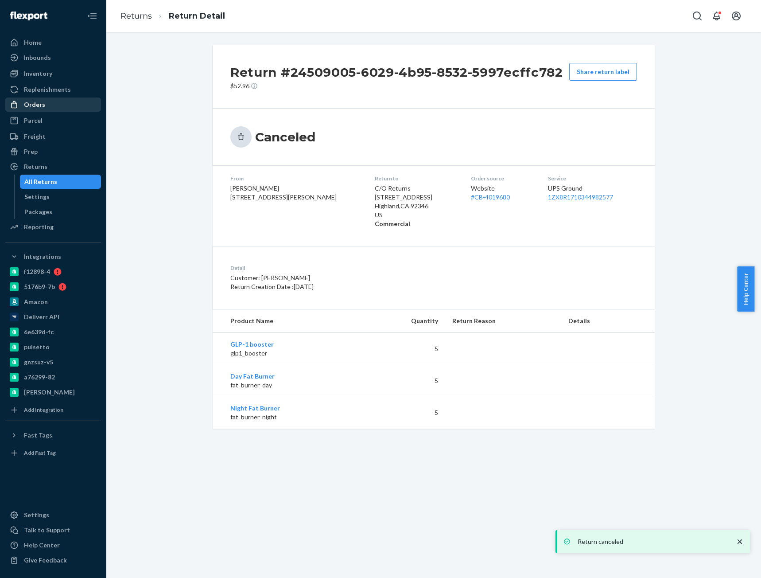 The width and height of the screenshot is (761, 578). What do you see at coordinates (39, 377) in the screenshot?
I see `div: a76299-82` at bounding box center [39, 377].